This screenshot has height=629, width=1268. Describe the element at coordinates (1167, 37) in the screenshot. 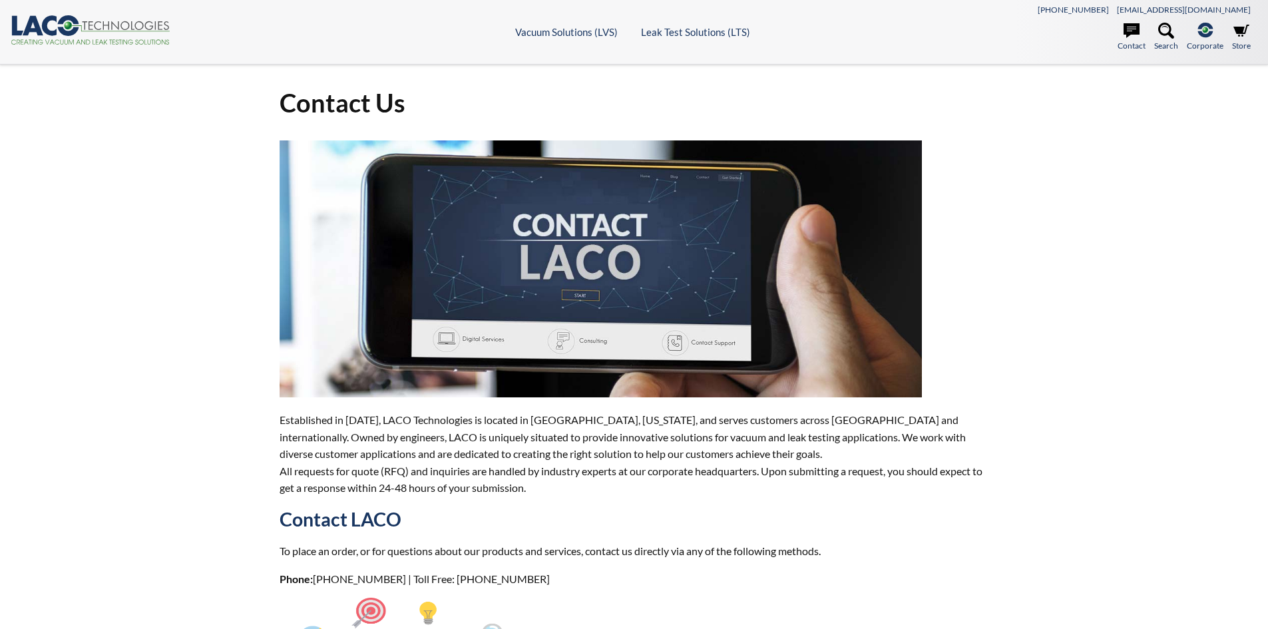

I see `a: Search` at that location.